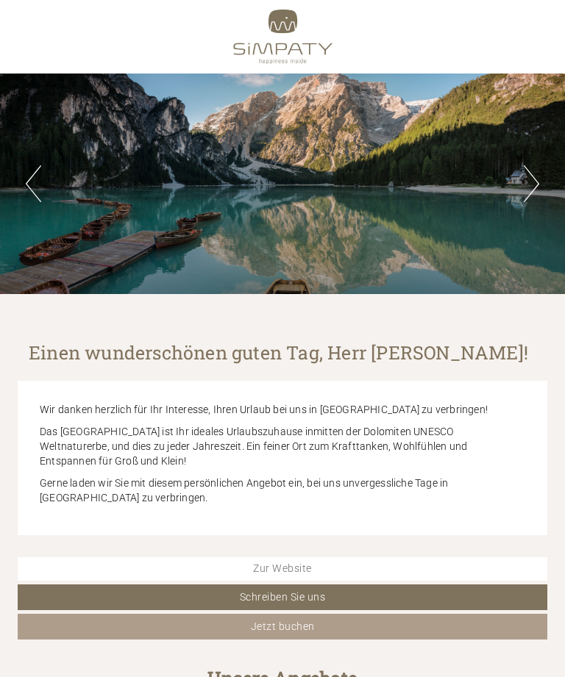  What do you see at coordinates (282, 491) in the screenshot?
I see `p: Gerne laden wir Sie mit diesem persönlichen Angebot ein, bei uns unvergessliche Tage in [GEOGRAPH...` at bounding box center [282, 491].